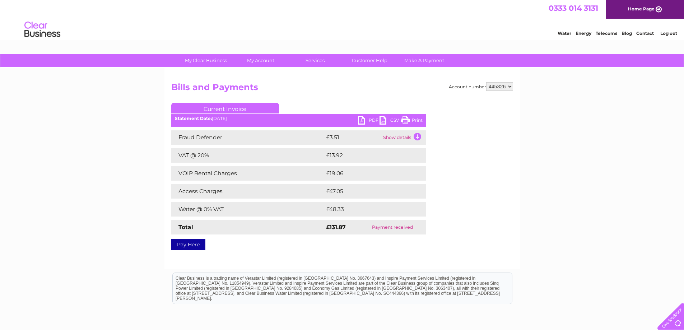 This screenshot has width=684, height=330. What do you see at coordinates (481, 86) in the screenshot?
I see `div: Account number` at bounding box center [481, 86].